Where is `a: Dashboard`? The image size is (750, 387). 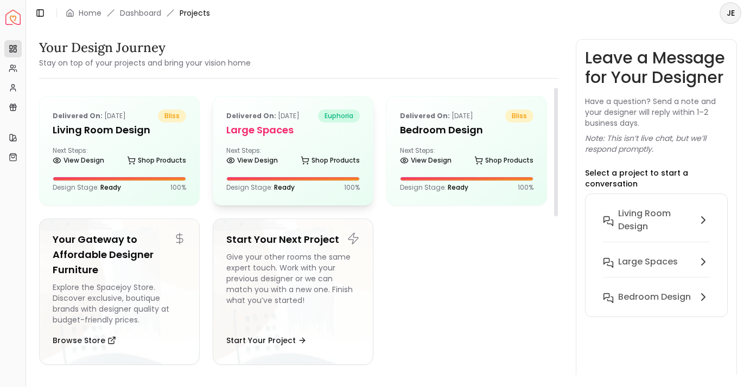
a: Dashboard is located at coordinates (140, 13).